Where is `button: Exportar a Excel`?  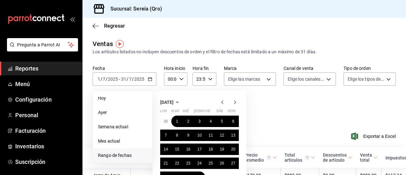
button: Exportar a Excel is located at coordinates (374, 136).